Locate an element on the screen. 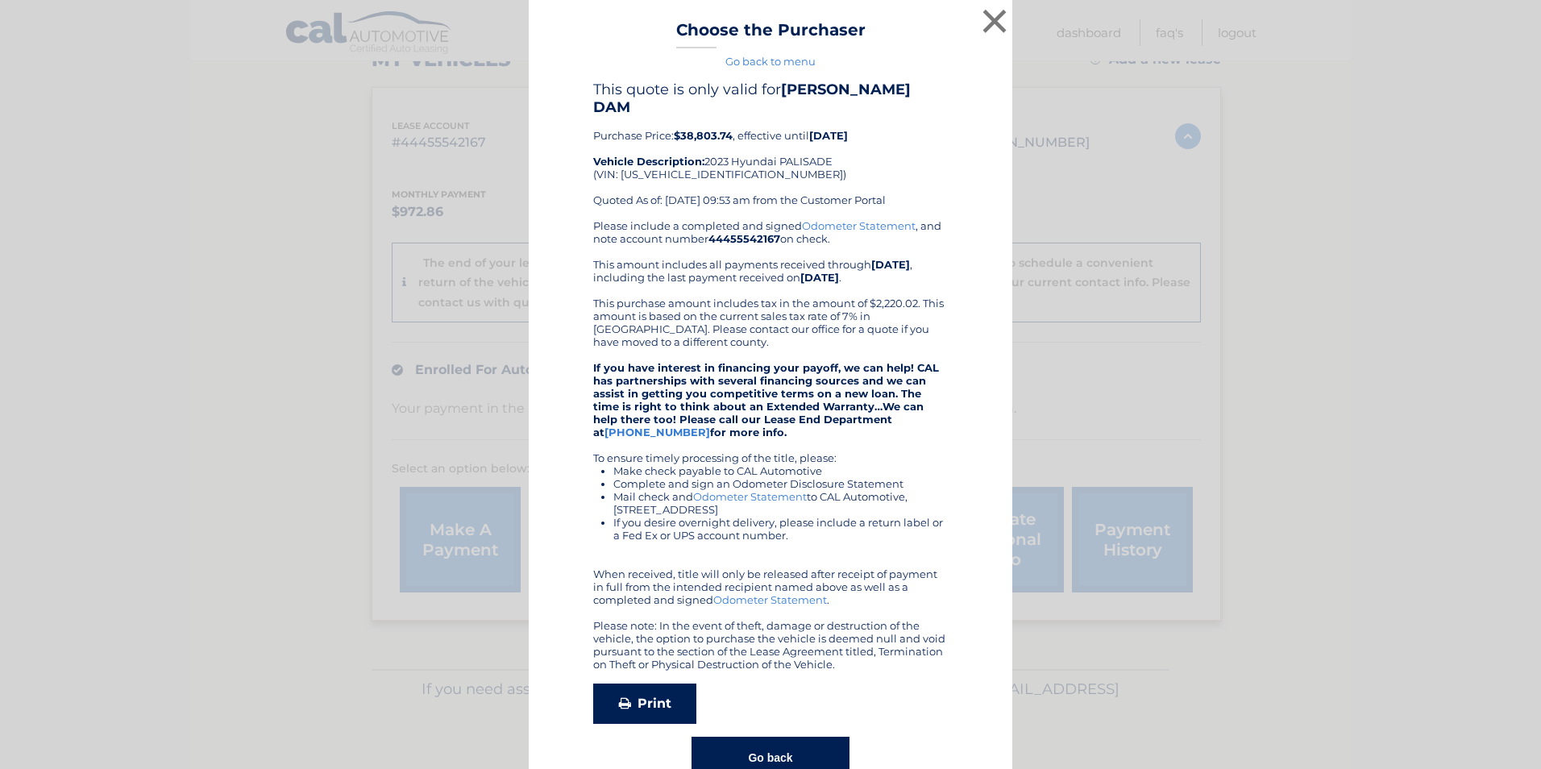  a: Go back to menu is located at coordinates (771, 61).